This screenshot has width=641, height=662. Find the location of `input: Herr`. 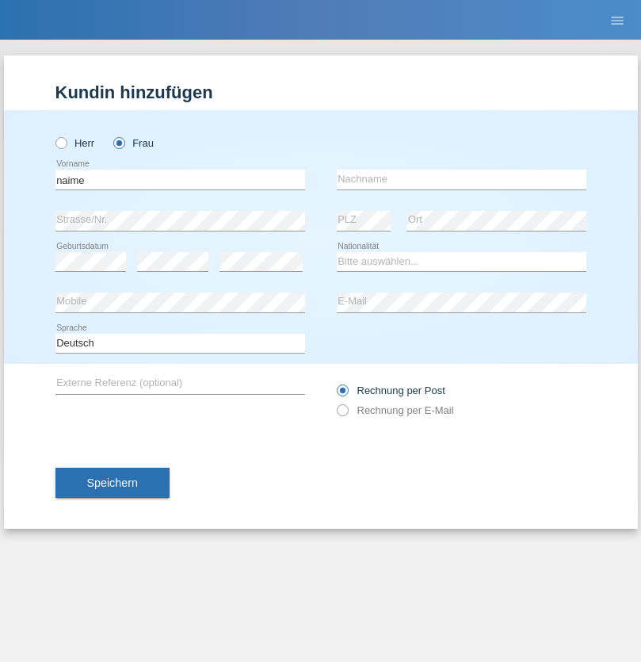

input: Herr is located at coordinates (60, 142).